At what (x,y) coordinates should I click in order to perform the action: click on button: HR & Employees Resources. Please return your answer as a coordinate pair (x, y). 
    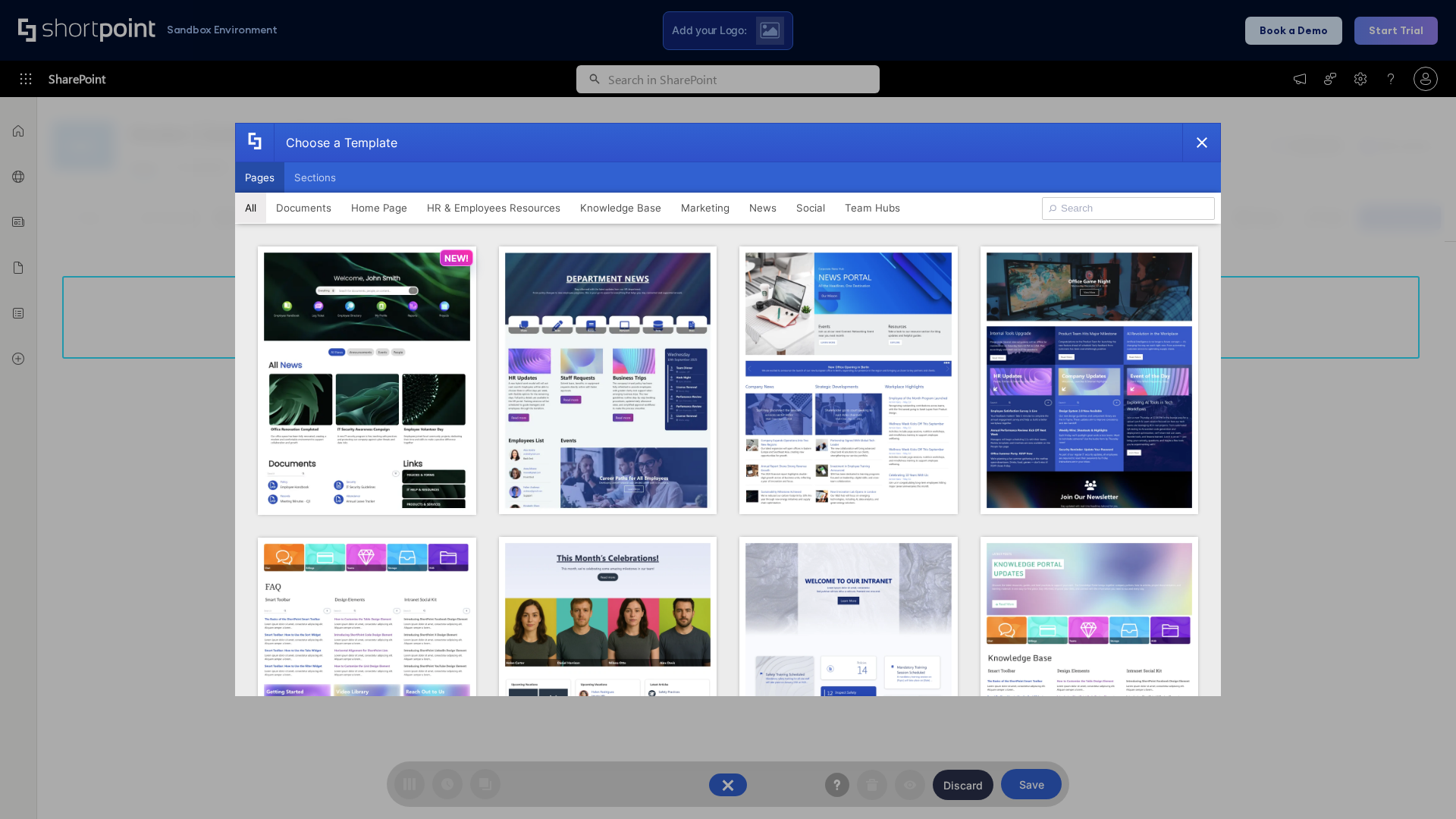
    Looking at the image, I should click on (494, 208).